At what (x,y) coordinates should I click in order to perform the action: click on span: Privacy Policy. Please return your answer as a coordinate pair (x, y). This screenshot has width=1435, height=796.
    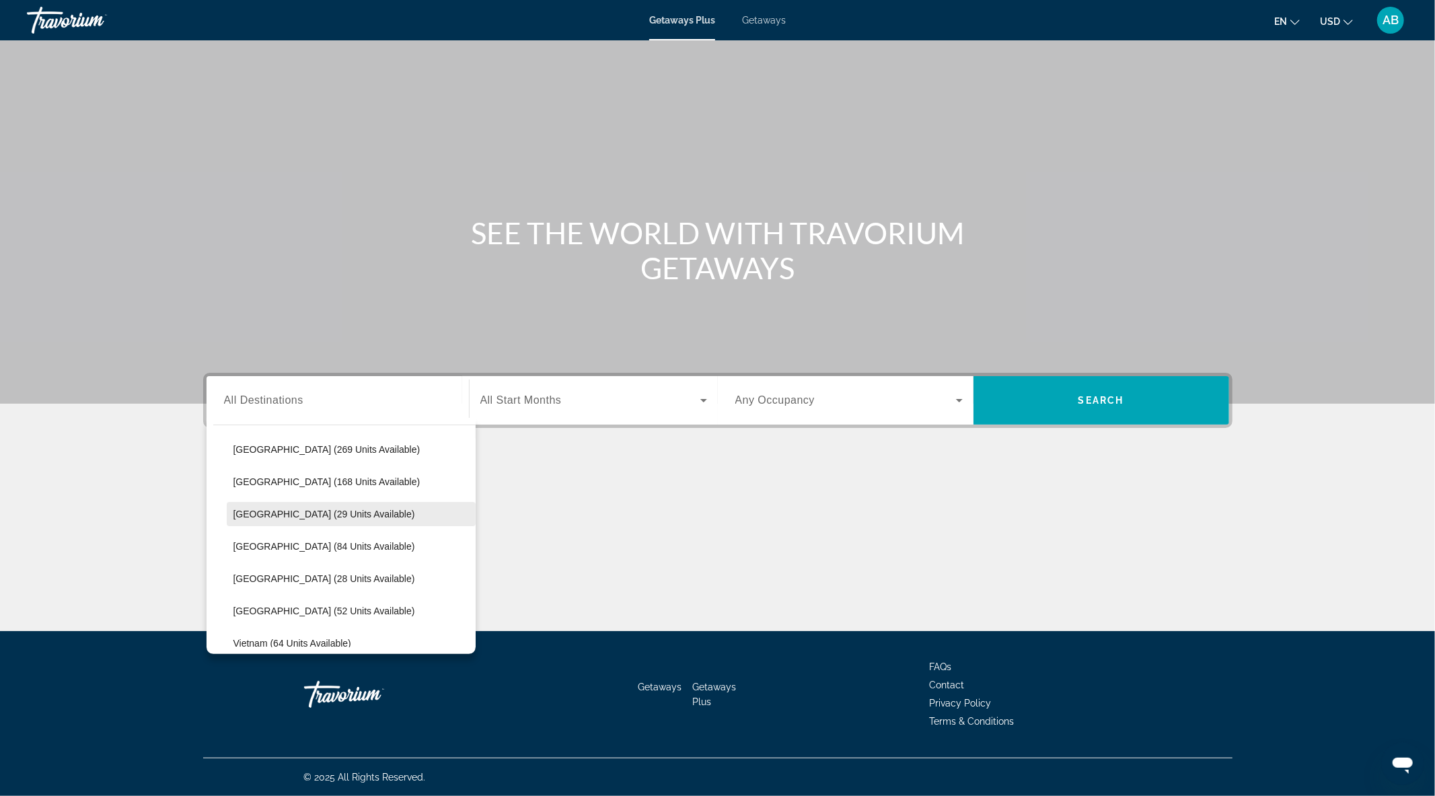
    Looking at the image, I should click on (960, 703).